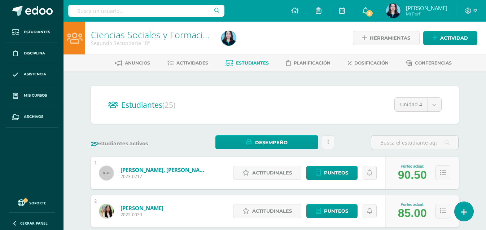 The image size is (486, 230). I want to click on span: Asistencia, so click(35, 74).